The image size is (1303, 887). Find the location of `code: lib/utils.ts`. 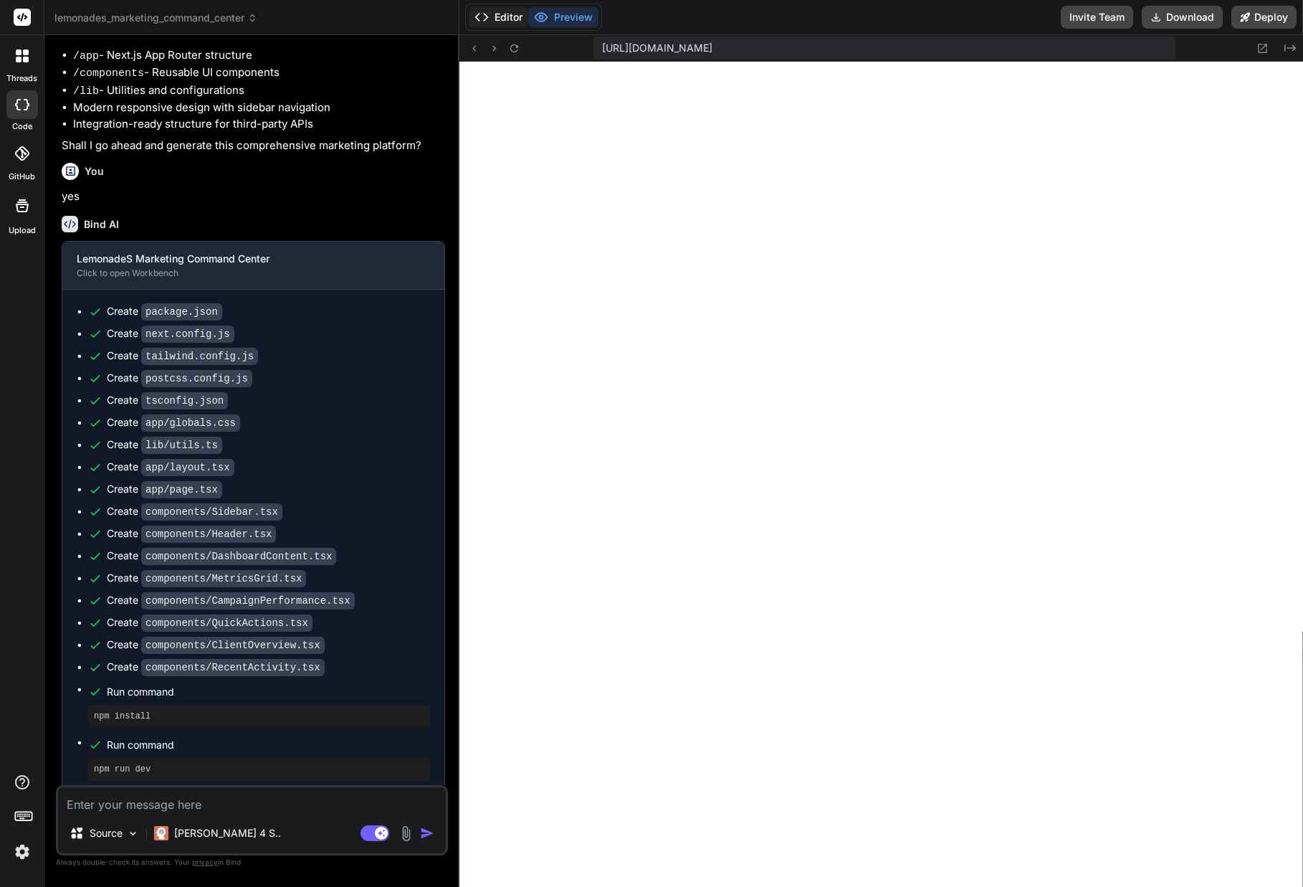

code: lib/utils.ts is located at coordinates (181, 445).